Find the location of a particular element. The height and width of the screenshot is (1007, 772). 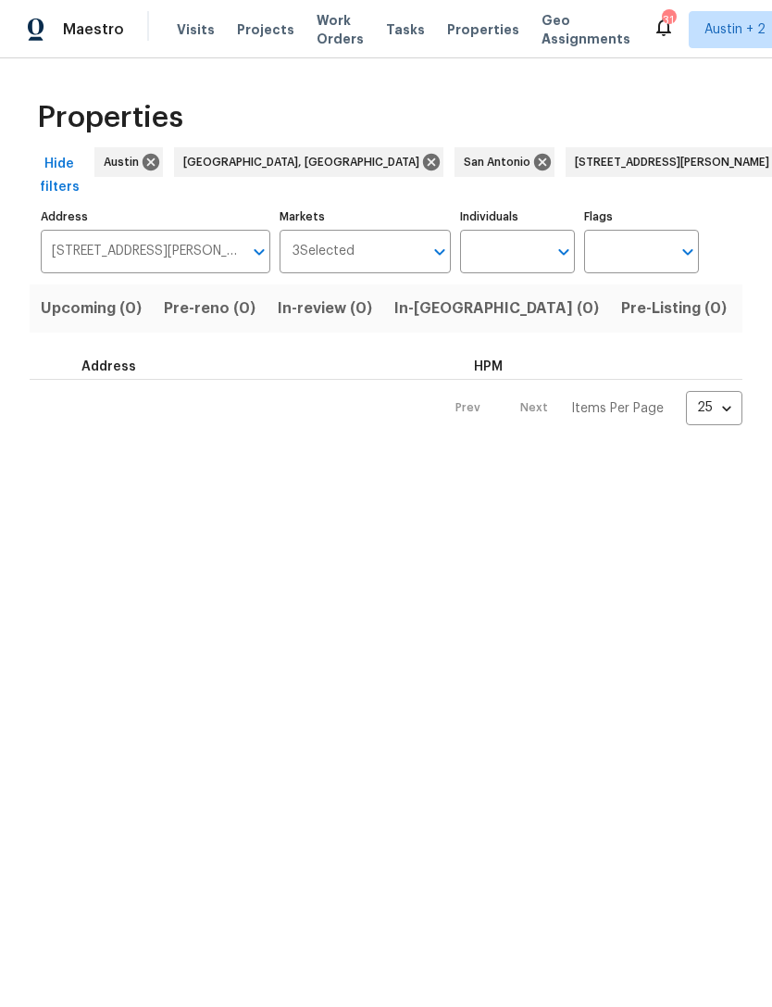

span: Projects is located at coordinates (266, 30).